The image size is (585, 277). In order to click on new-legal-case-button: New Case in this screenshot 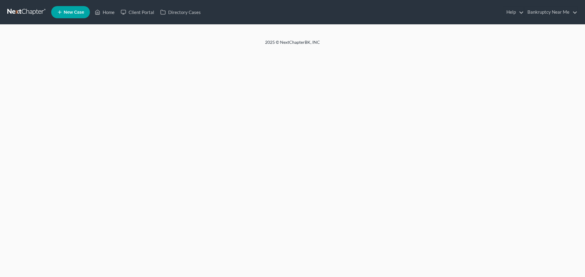, I will do `click(70, 12)`.